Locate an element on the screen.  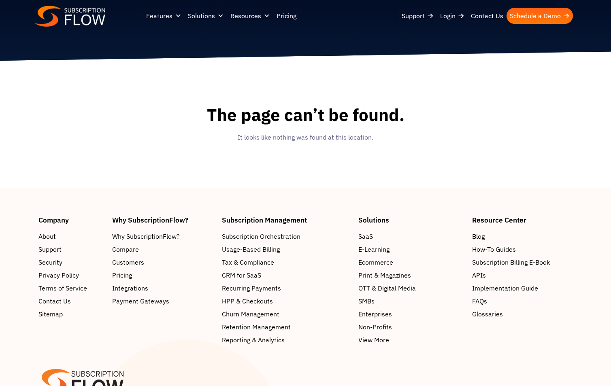
a: Integrations is located at coordinates (163, 288).